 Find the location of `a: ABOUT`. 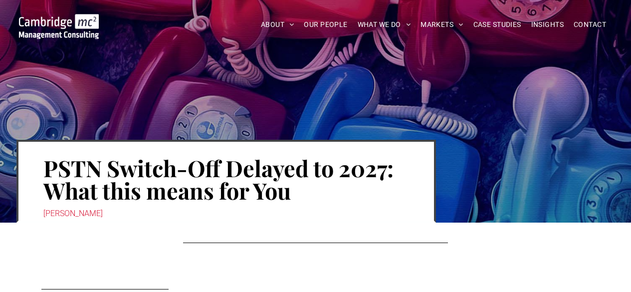

a: ABOUT is located at coordinates (277, 24).